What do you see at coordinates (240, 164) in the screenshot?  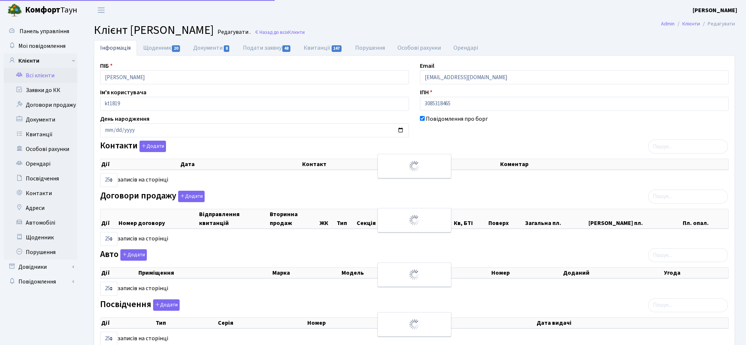 I see `th: Дата` at bounding box center [240, 164].